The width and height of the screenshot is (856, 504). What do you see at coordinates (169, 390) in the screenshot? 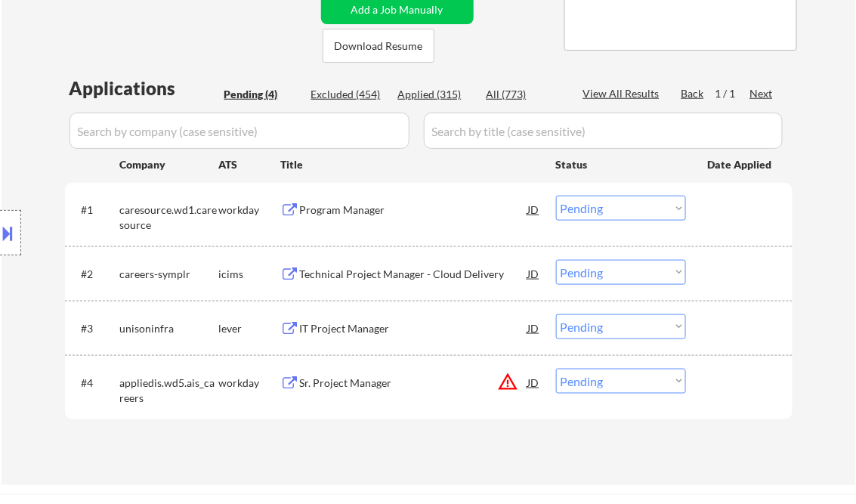
I see `div: appliedis.wd5.ais_careers` at bounding box center [169, 390].